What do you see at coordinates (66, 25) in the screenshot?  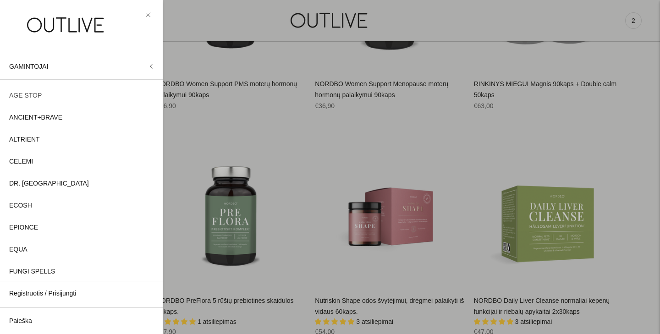 I see `img: OUTLIVE` at bounding box center [66, 25].